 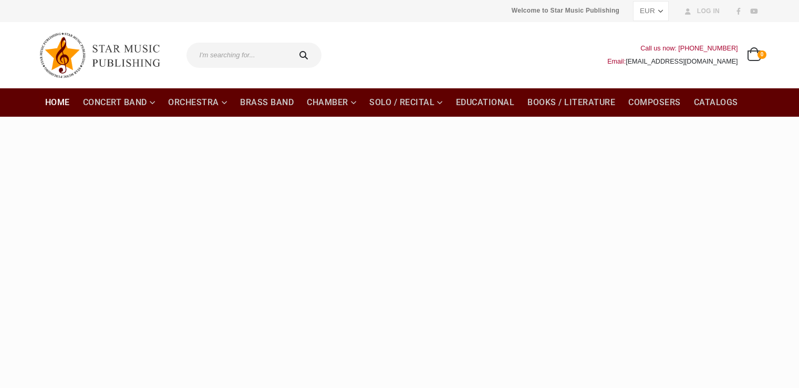 What do you see at coordinates (485, 102) in the screenshot?
I see `a: Educational` at bounding box center [485, 102].